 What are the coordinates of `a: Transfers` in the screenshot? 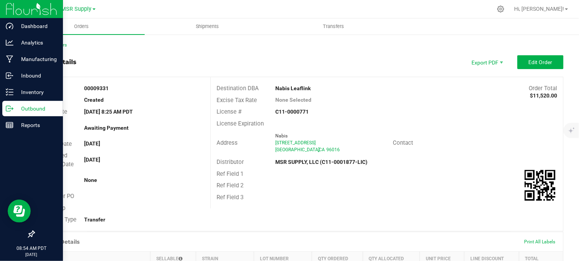 It's located at (334, 26).